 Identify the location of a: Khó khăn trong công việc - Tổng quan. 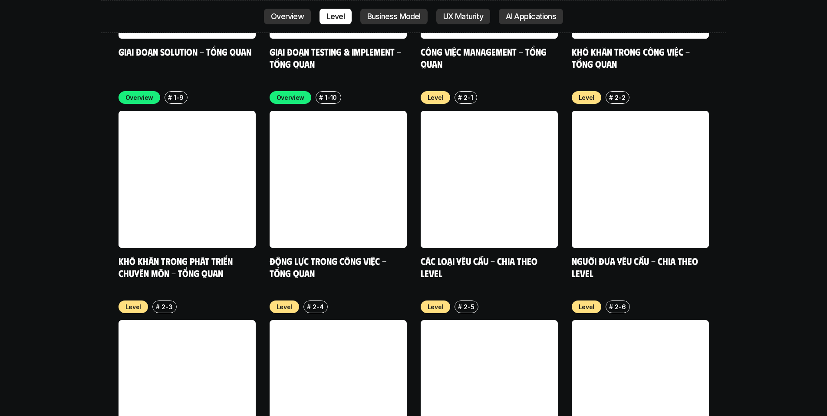
(631, 57).